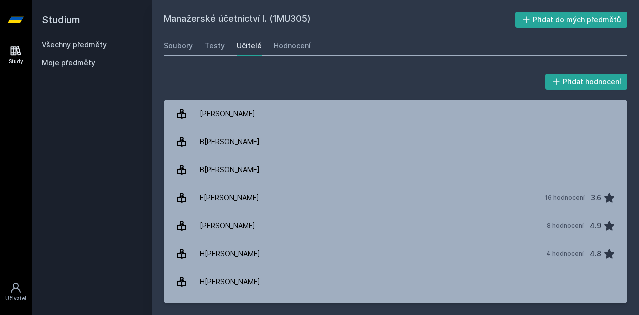 Image resolution: width=639 pixels, height=315 pixels. What do you see at coordinates (565, 226) in the screenshot?
I see `div: 8 hodnocení` at bounding box center [565, 226].